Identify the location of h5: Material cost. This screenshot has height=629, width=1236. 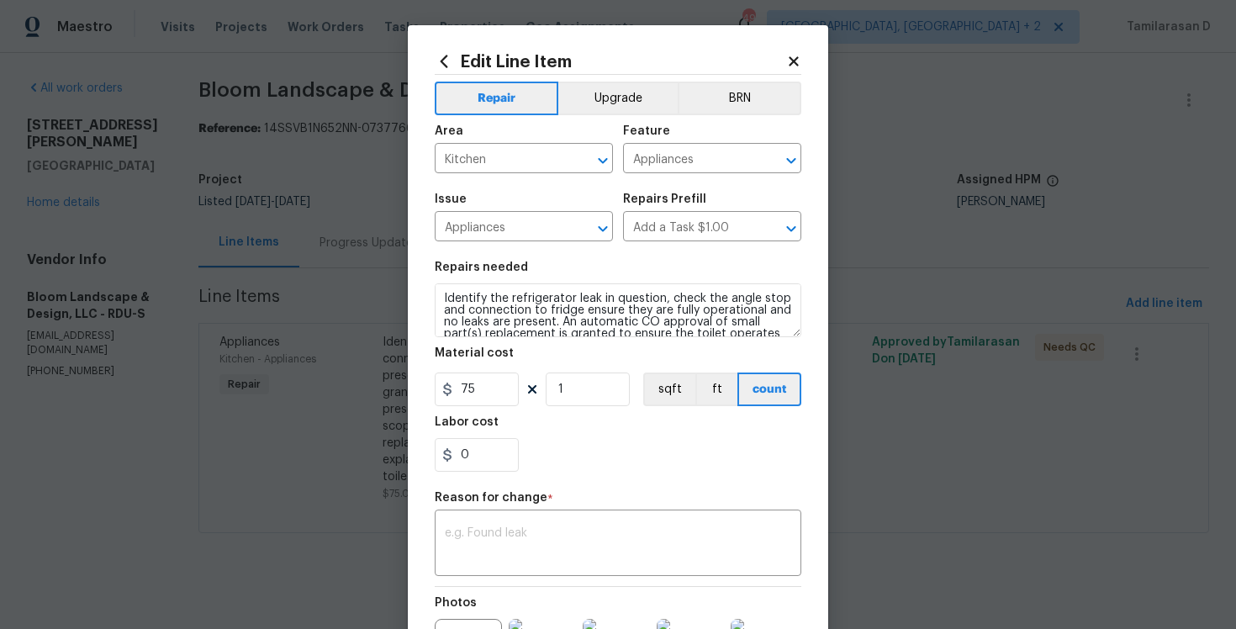
(474, 353).